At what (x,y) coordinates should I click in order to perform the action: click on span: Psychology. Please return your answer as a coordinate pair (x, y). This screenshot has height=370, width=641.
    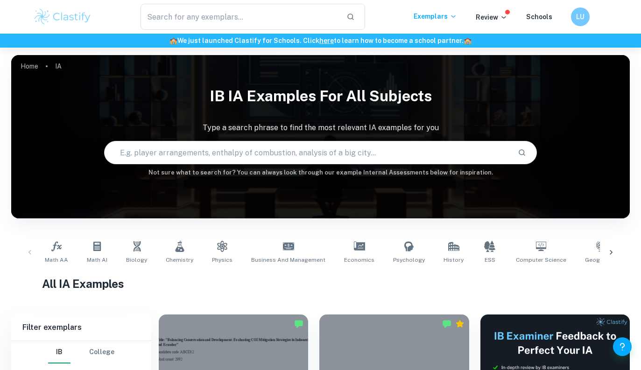
    Looking at the image, I should click on (409, 260).